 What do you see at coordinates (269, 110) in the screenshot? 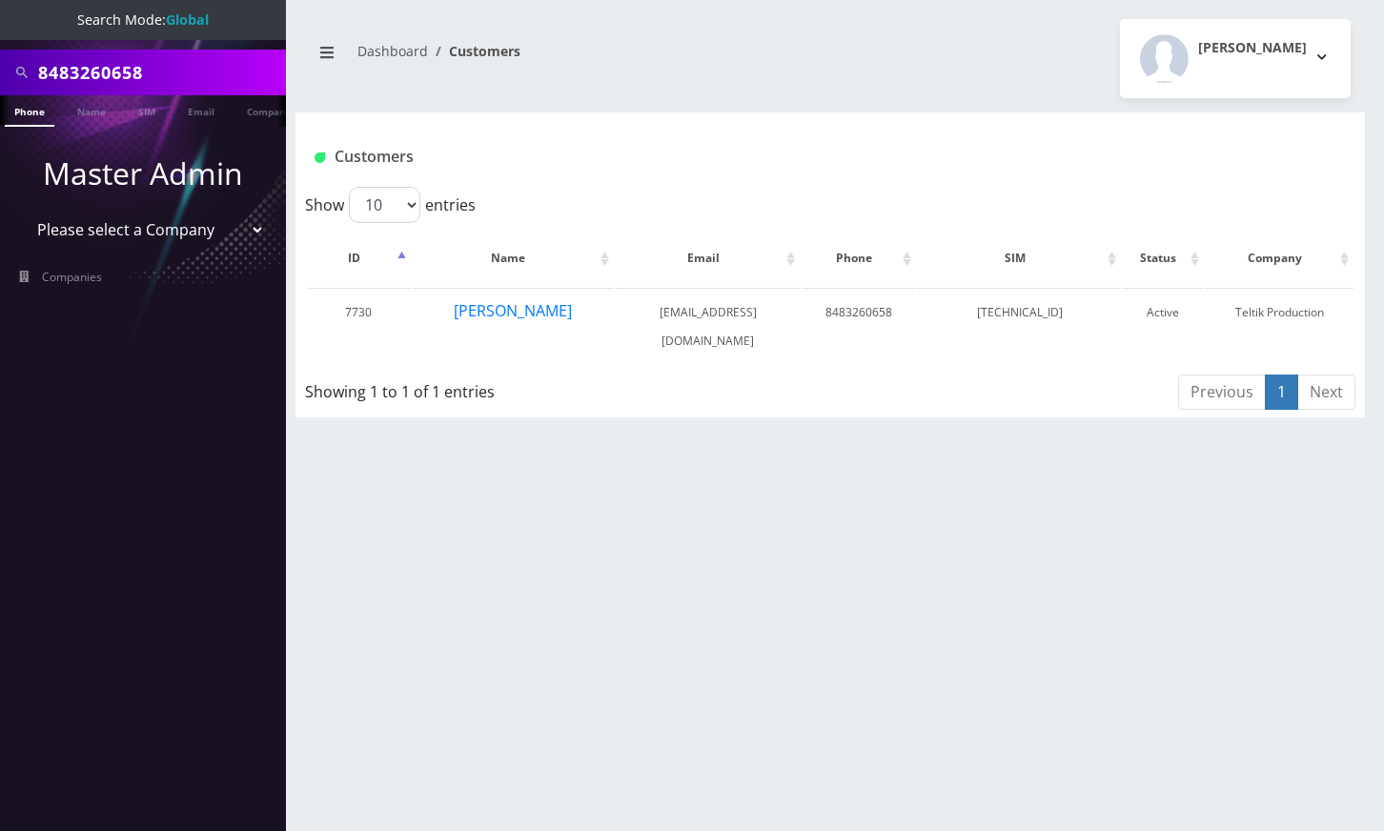
I see `a: Company` at bounding box center [269, 110].